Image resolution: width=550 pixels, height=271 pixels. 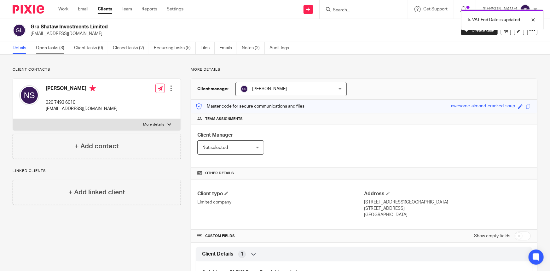 I want to click on a: Client tasks (0), so click(x=91, y=48).